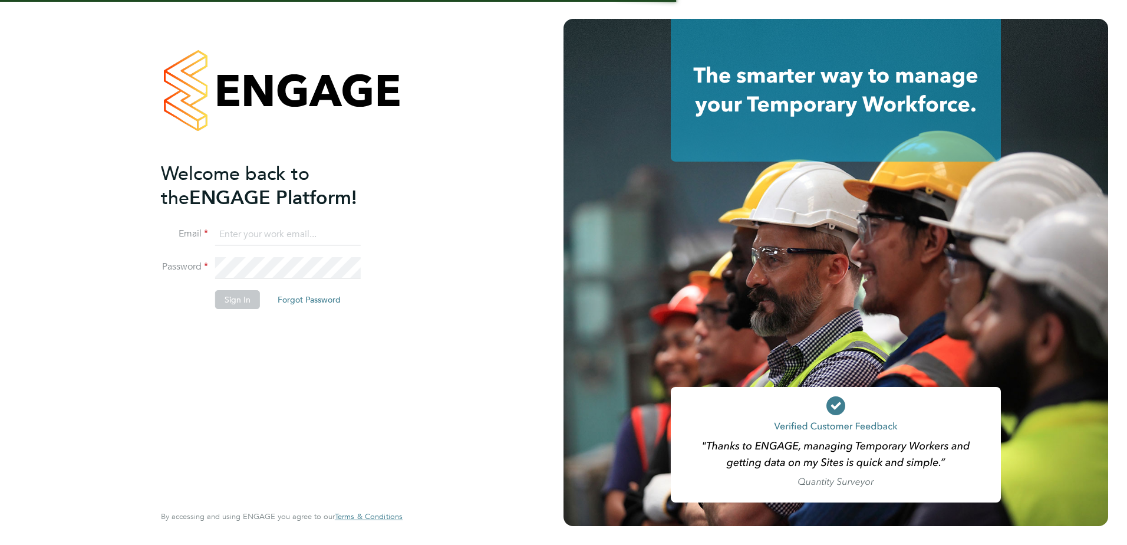 This screenshot has height=545, width=1127. What do you see at coordinates (235, 186) in the screenshot?
I see `span: Welcome back to the` at bounding box center [235, 186].